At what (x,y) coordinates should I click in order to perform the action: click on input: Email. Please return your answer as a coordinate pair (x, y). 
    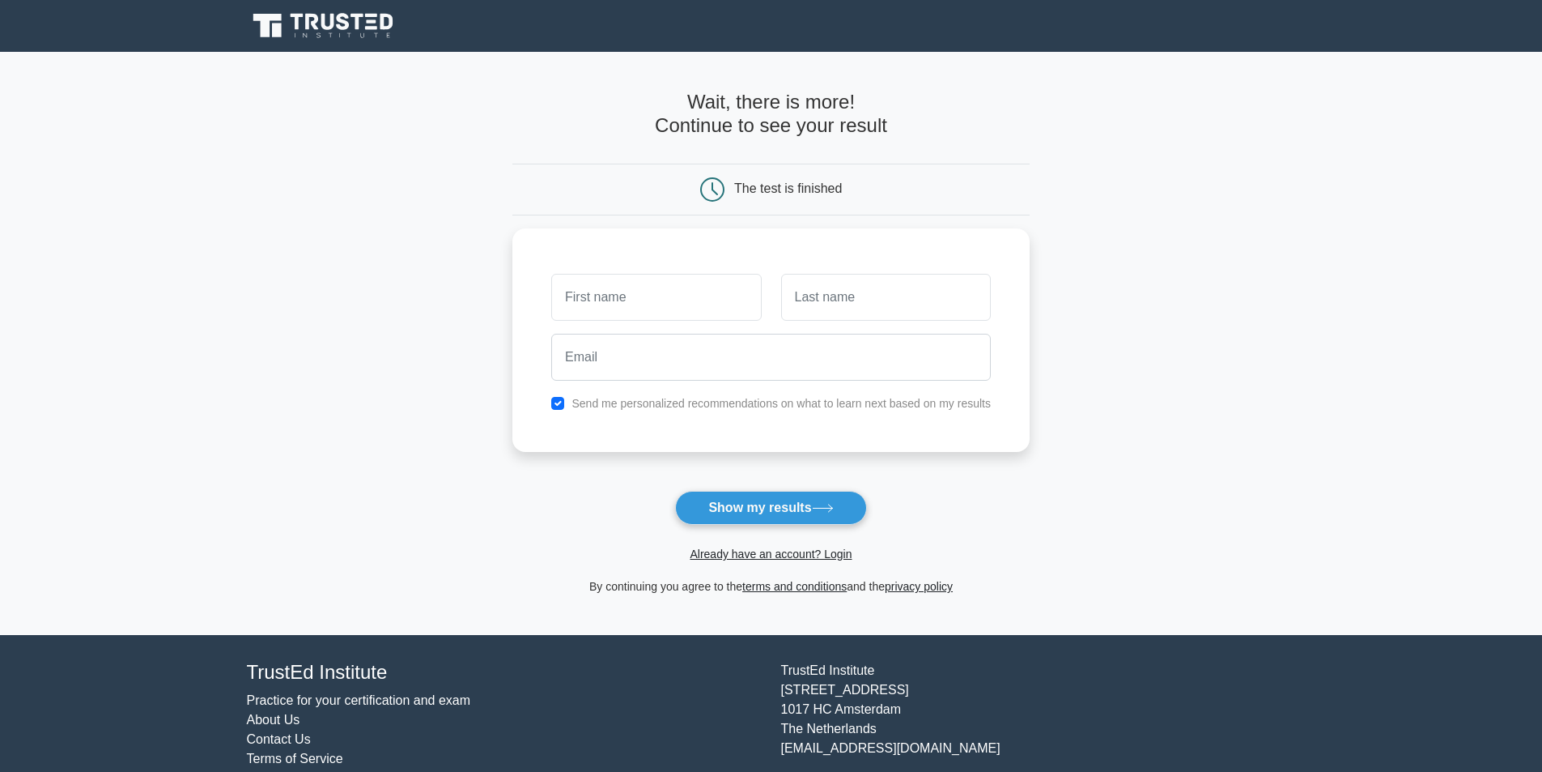
    Looking at the image, I should click on (771, 357).